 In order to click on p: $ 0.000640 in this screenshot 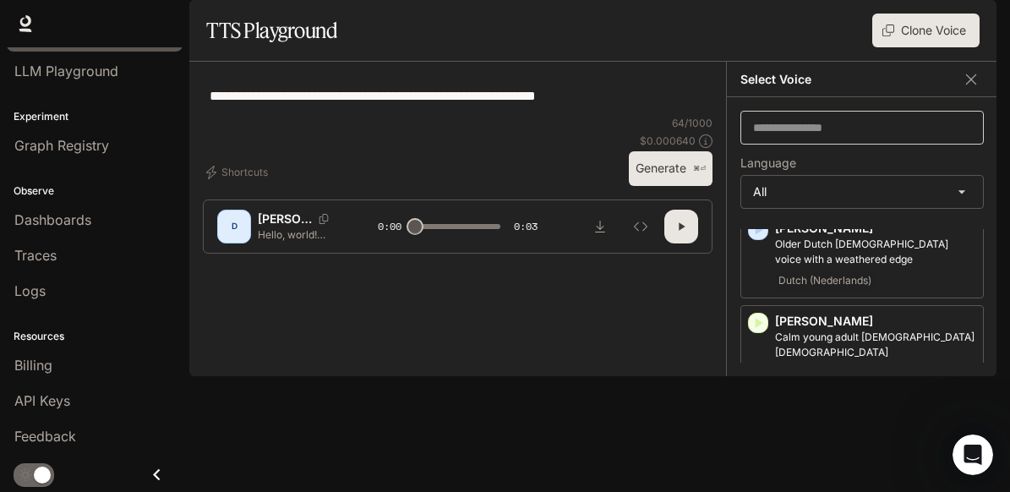, I will do `click(667, 140)`.